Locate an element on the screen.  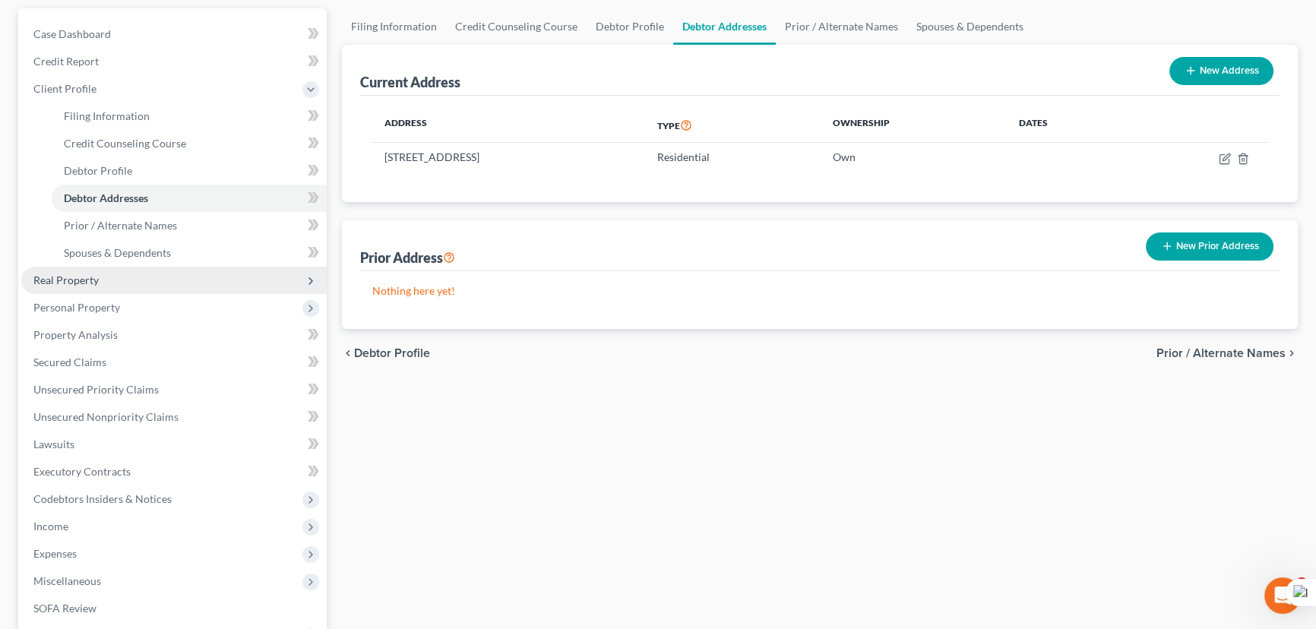
span: SOFA Review is located at coordinates (65, 608).